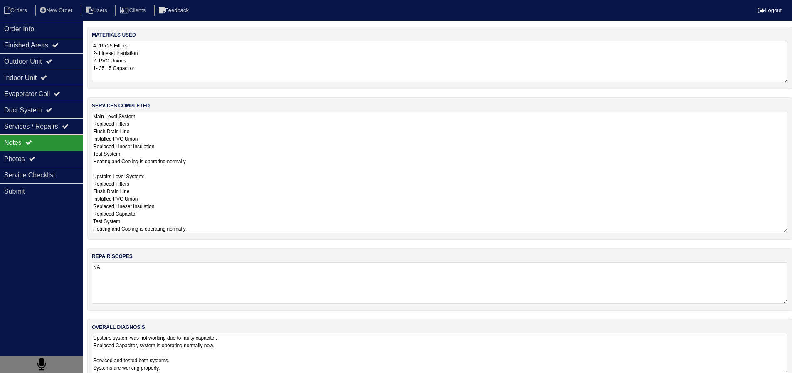 Image resolution: width=792 pixels, height=373 pixels. Describe the element at coordinates (439, 62) in the screenshot. I see `textarea: 4- 16x25 Filters 2- Lineset Insulation 2- PVC Unions 1- 35+ 5 Capacitor` at that location.